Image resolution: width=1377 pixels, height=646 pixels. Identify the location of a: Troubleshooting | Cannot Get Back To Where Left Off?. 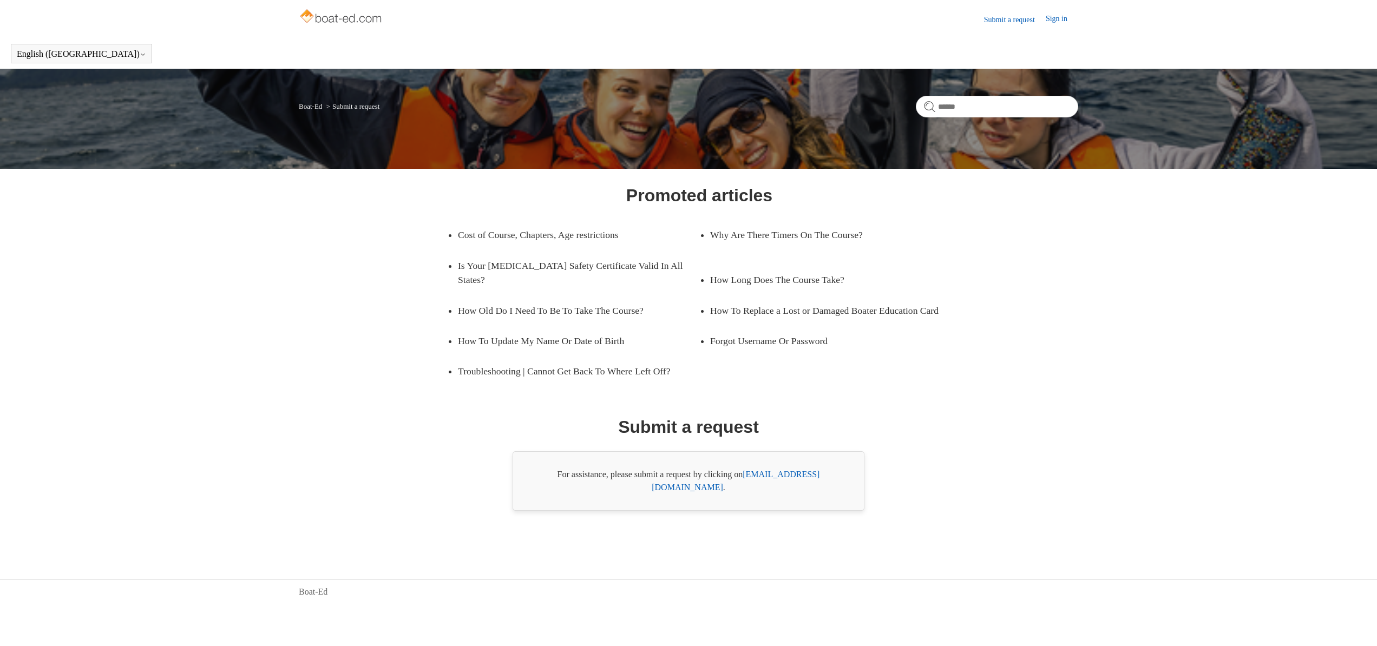
(579, 371).